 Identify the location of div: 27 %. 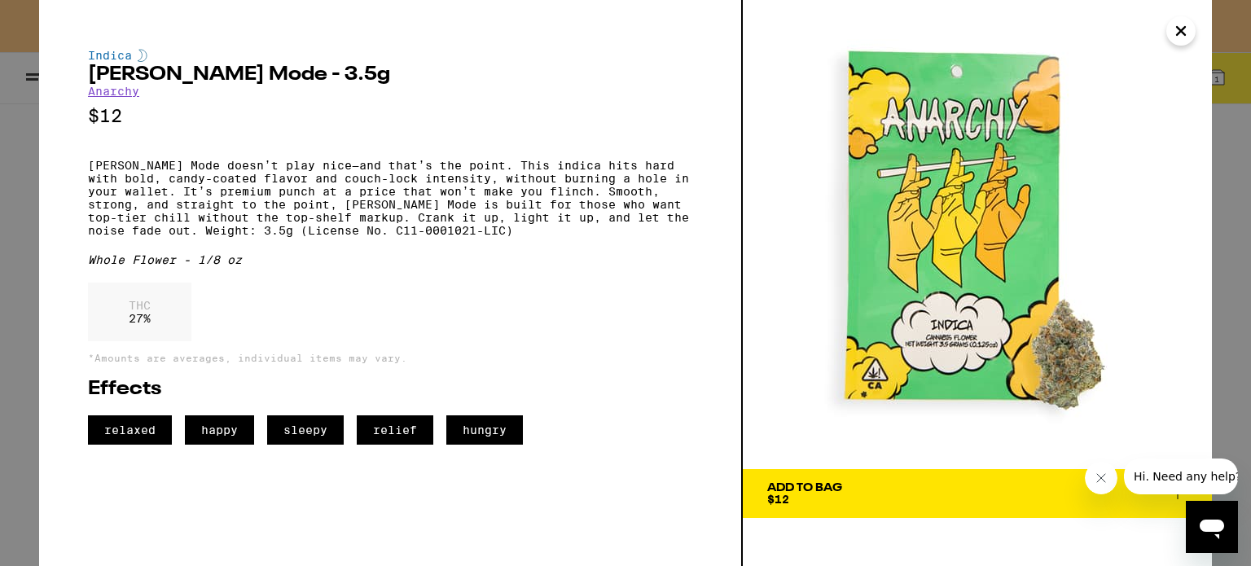
(139, 312).